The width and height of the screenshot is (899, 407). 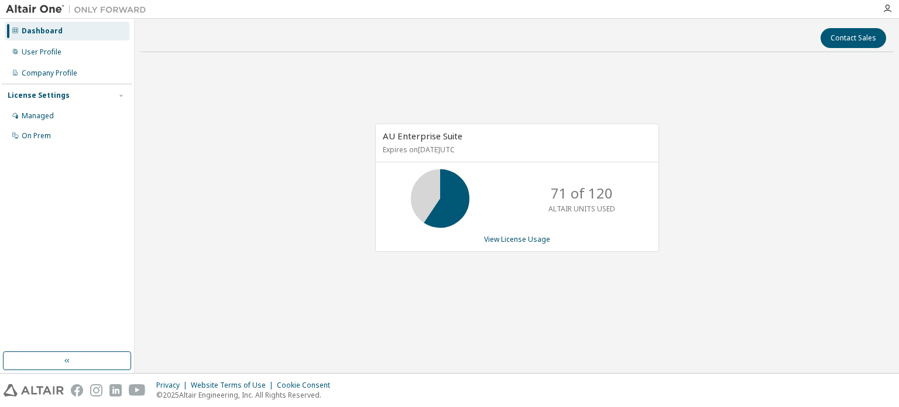 What do you see at coordinates (173, 385) in the screenshot?
I see `div: Privacy` at bounding box center [173, 385].